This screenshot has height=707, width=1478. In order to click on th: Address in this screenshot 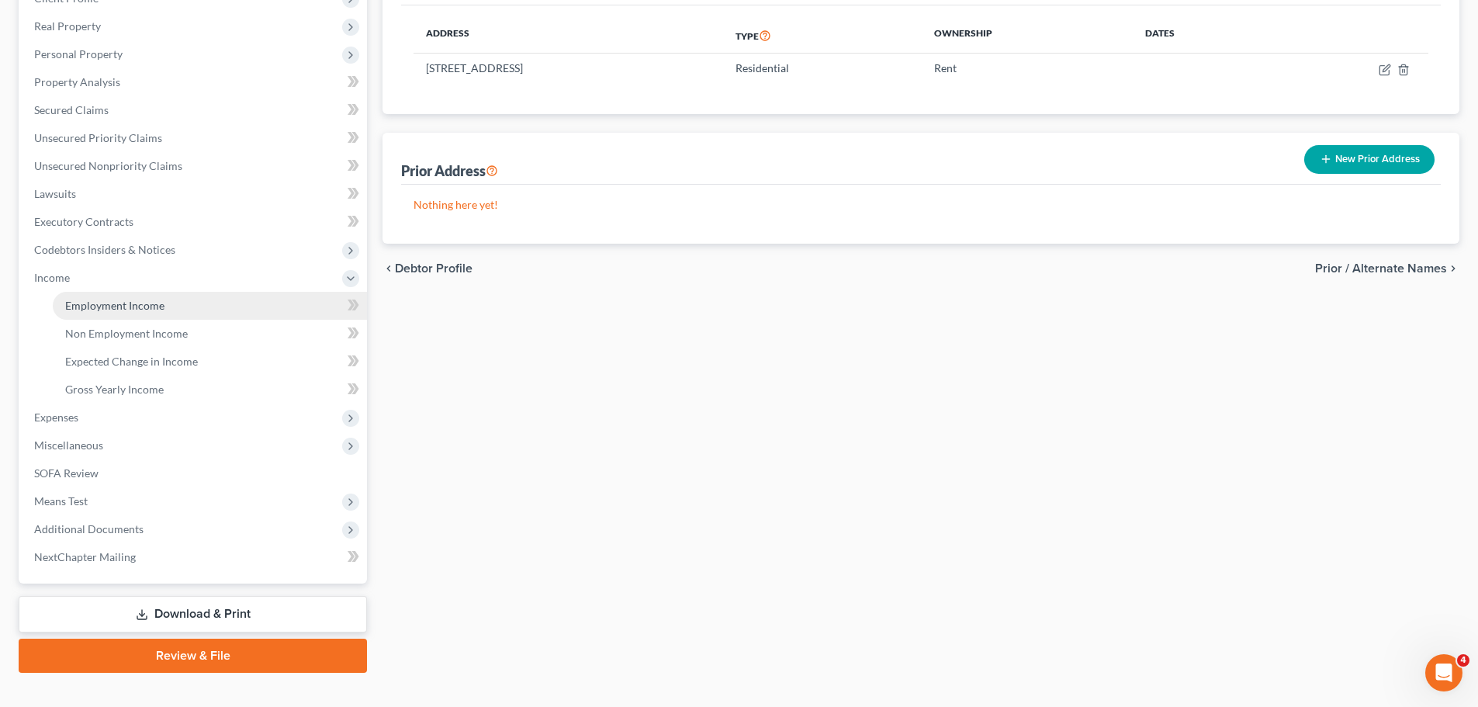, I will do `click(568, 36)`.